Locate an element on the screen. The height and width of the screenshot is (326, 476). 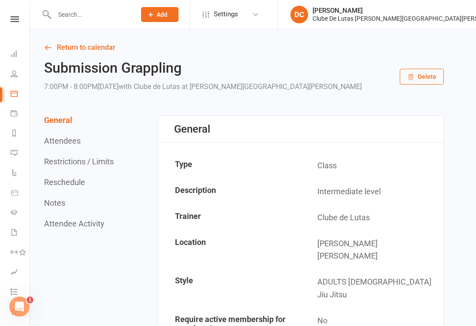
td: Clube de Lutas is located at coordinates (372, 218).